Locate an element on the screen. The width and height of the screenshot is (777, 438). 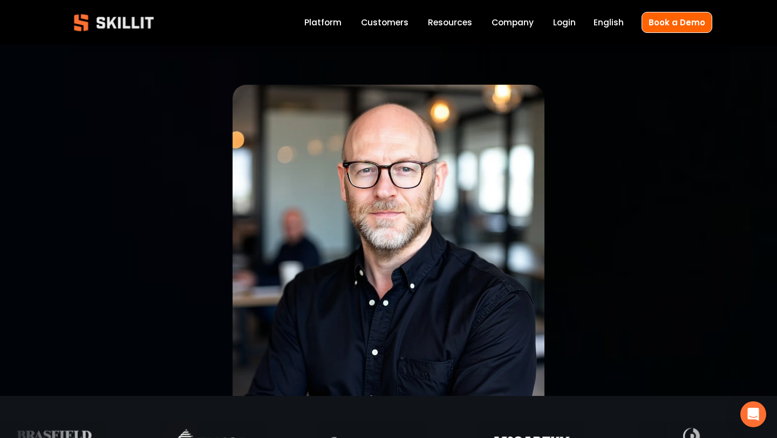
img: Skillit is located at coordinates (114, 23).